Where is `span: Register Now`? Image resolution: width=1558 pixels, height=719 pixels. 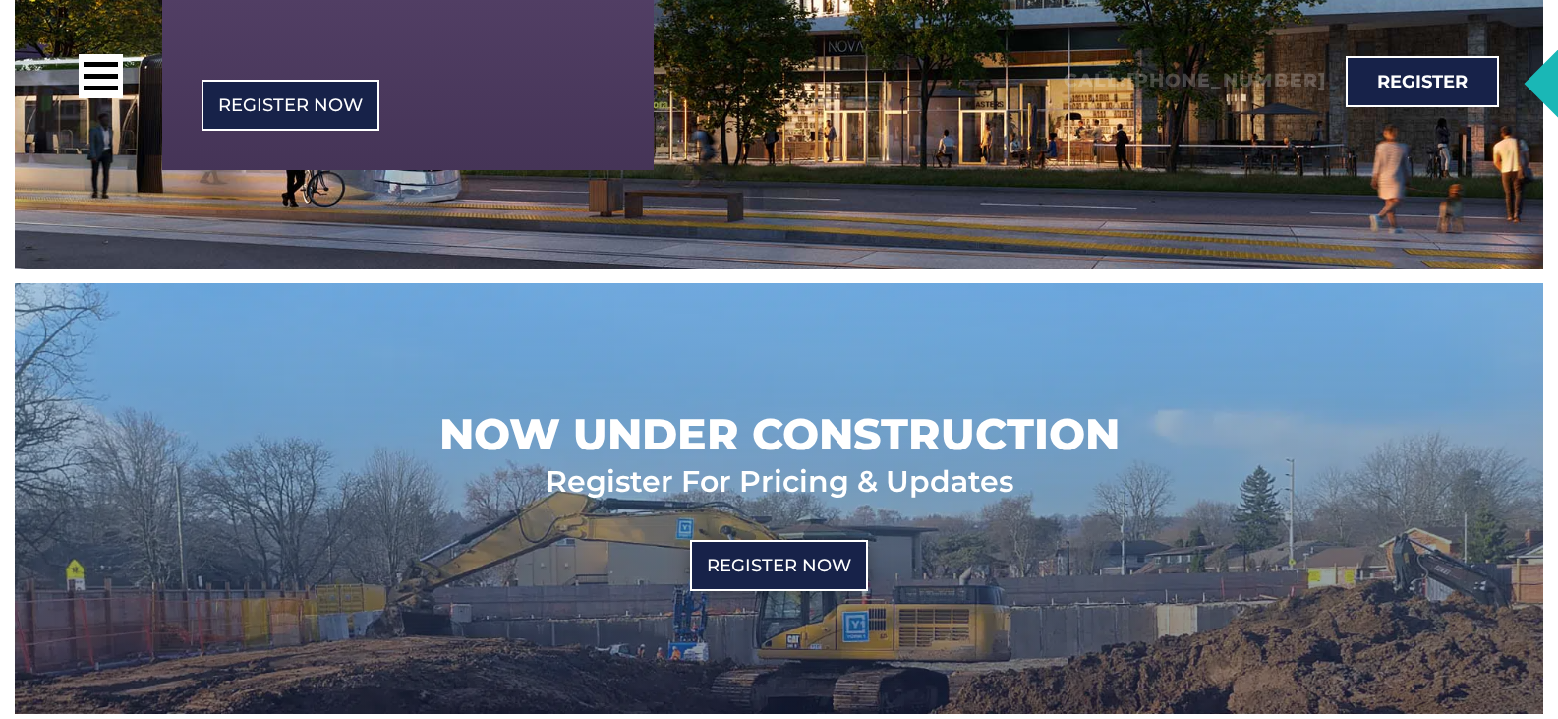
span: Register Now is located at coordinates (779, 565).